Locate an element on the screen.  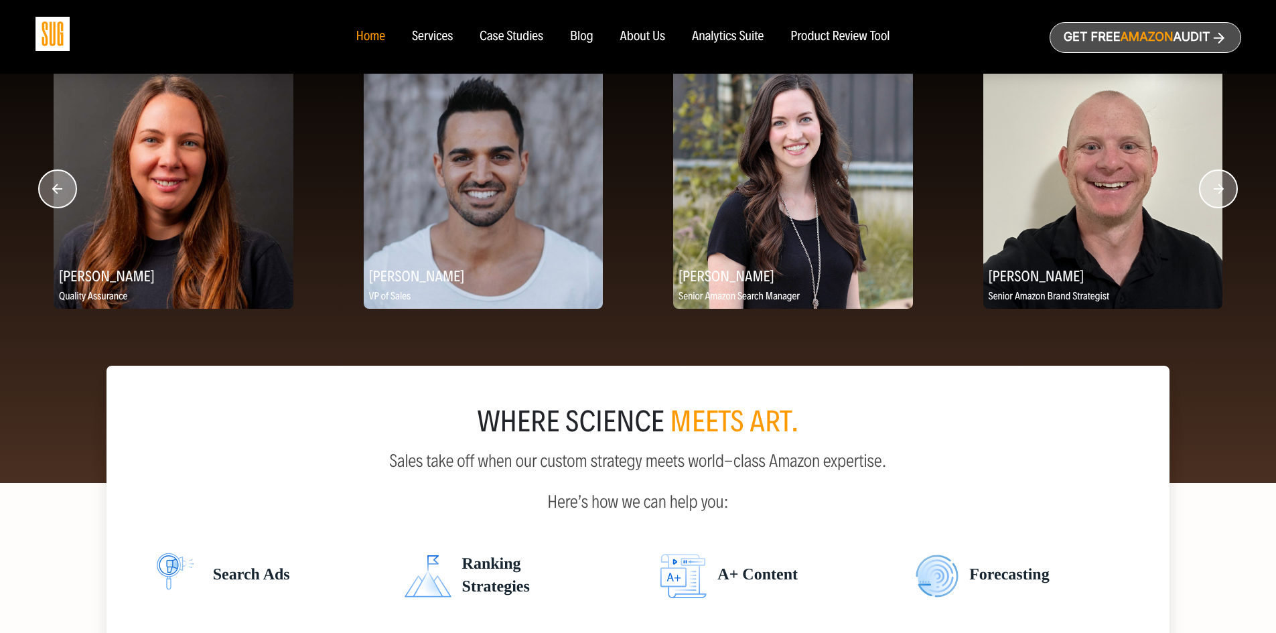
span: Amazon is located at coordinates (1146, 37).